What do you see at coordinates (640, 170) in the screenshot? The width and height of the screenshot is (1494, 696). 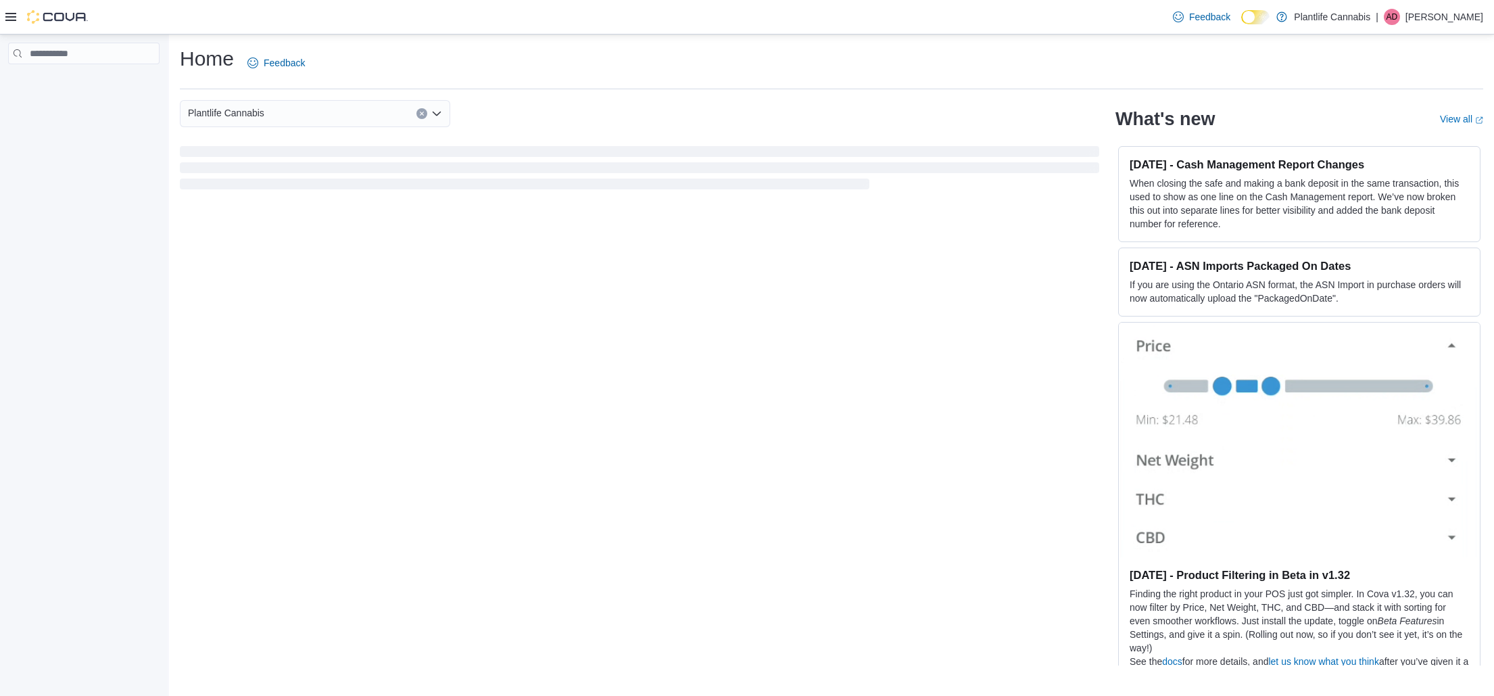 I see `span: Loading` at bounding box center [640, 170].